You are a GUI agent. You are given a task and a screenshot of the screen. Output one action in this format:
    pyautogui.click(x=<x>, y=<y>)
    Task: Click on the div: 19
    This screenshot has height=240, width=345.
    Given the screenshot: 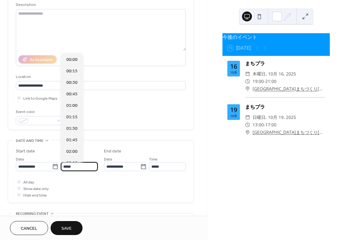 What is the action you would take?
    pyautogui.click(x=234, y=110)
    